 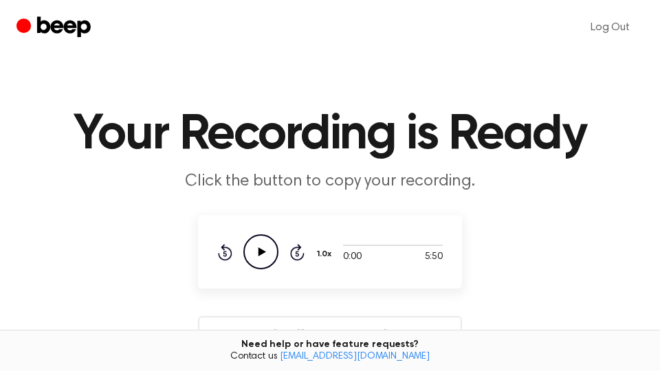 What do you see at coordinates (330, 358) in the screenshot?
I see `span: Contact us` at bounding box center [330, 358].